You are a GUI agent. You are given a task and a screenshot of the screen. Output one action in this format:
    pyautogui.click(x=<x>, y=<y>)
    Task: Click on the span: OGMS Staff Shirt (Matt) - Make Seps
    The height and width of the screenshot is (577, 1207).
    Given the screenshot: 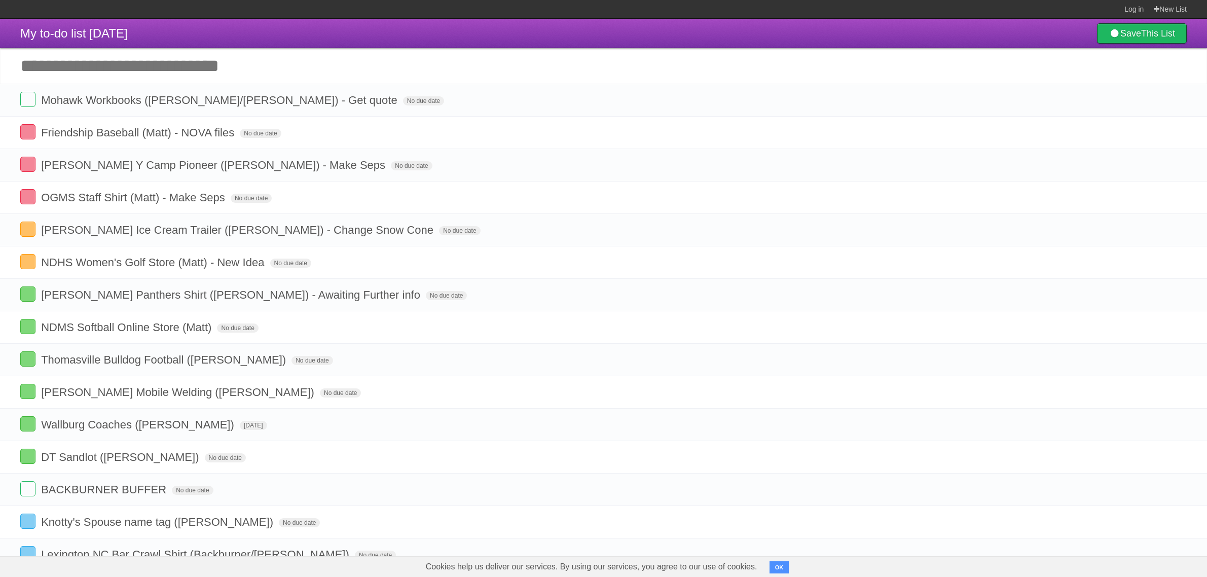 What is the action you would take?
    pyautogui.click(x=134, y=197)
    